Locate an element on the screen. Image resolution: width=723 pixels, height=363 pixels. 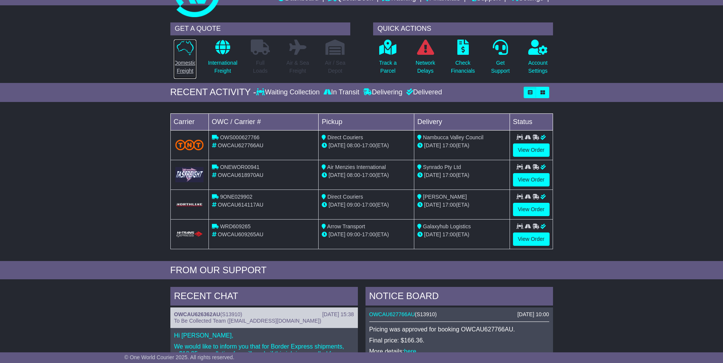
span: Galaxyhub Logistics is located at coordinates (446, 227).